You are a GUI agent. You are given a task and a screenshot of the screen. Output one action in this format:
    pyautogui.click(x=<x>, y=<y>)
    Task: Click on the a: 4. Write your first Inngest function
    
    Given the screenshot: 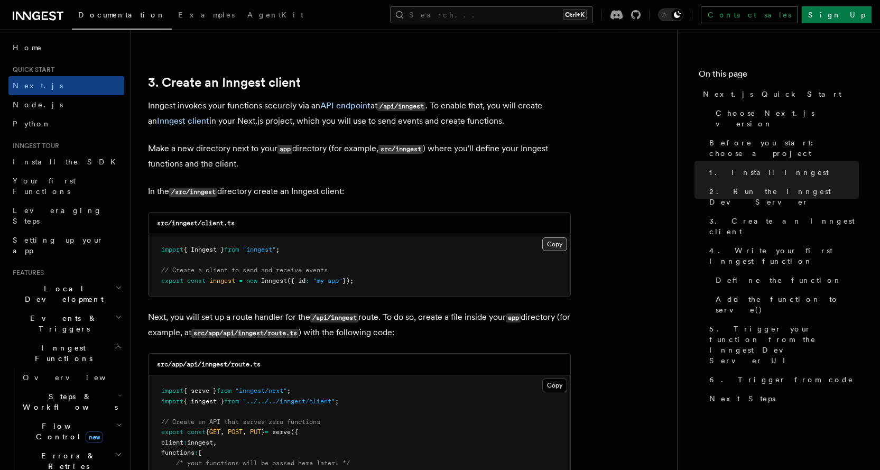 What is the action you would take?
    pyautogui.click(x=782, y=256)
    